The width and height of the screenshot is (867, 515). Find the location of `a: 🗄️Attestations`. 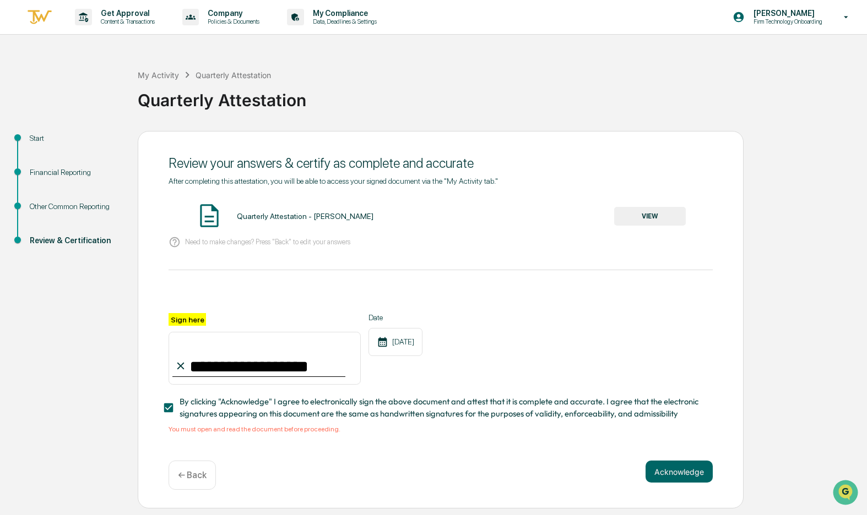

a: 🗄️Attestations is located at coordinates (108, 144).